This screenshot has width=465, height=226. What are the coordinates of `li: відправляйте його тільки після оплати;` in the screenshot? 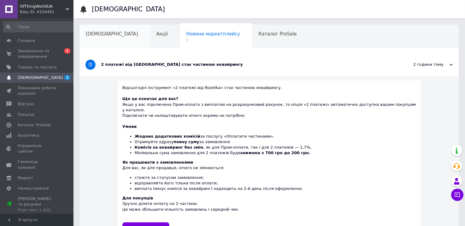 It's located at (275, 183).